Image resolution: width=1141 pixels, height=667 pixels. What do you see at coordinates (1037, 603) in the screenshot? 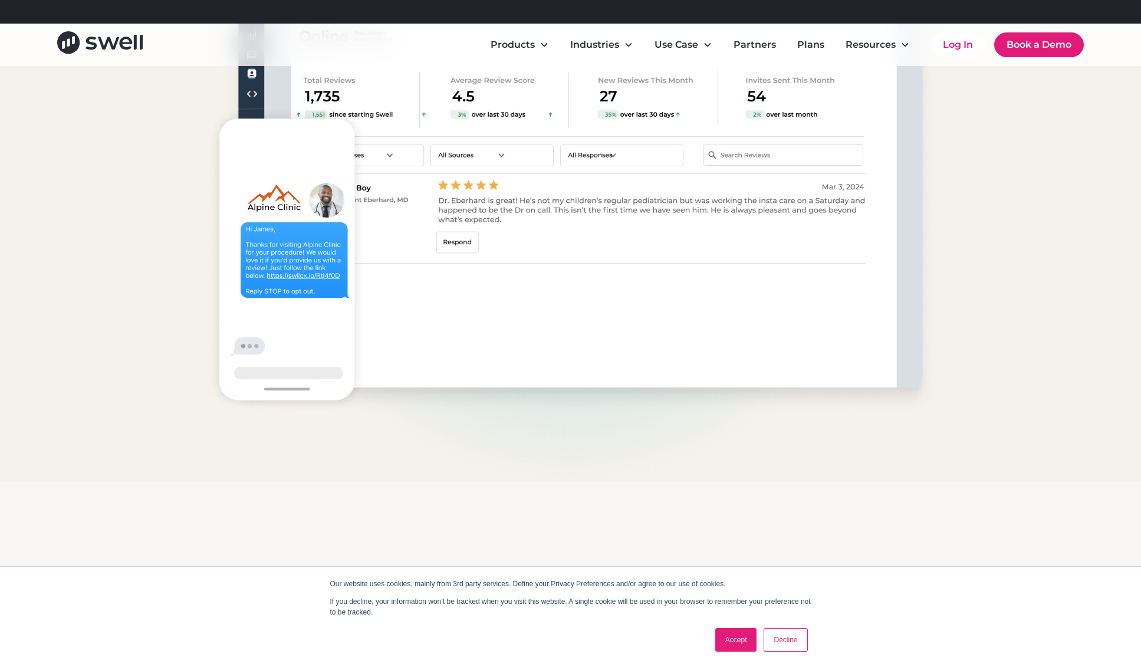
I see `div: Chat Widget` at bounding box center [1037, 603].